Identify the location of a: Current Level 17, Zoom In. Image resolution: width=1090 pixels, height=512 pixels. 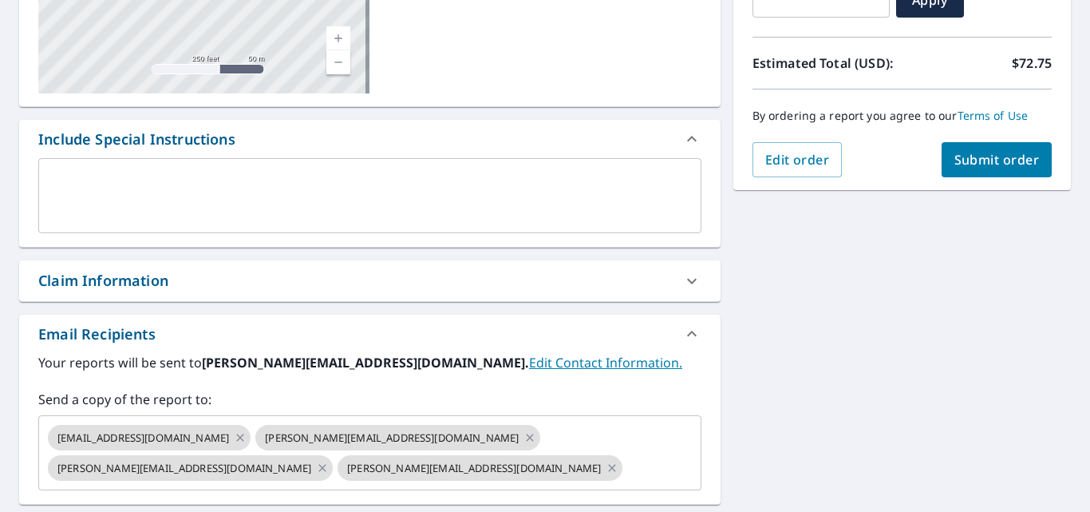
(338, 38).